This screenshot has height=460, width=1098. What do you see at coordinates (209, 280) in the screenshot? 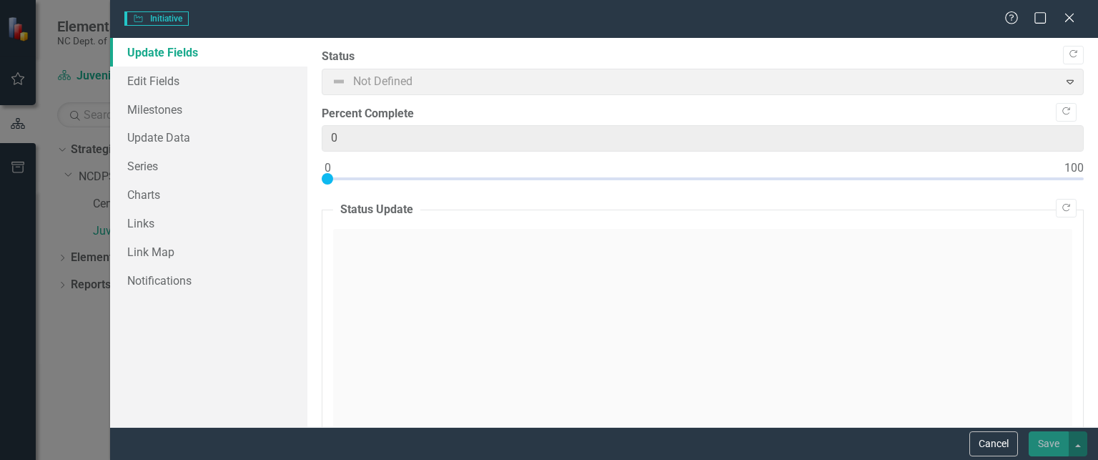
I see `a: Notifications` at bounding box center [209, 280].